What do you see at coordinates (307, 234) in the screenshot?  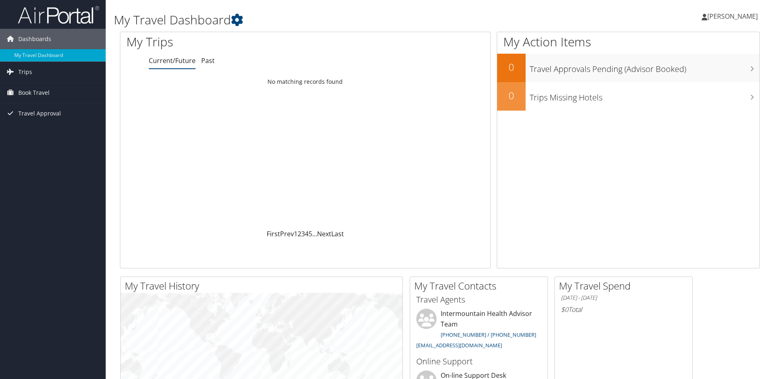 I see `a: 4` at bounding box center [307, 234].